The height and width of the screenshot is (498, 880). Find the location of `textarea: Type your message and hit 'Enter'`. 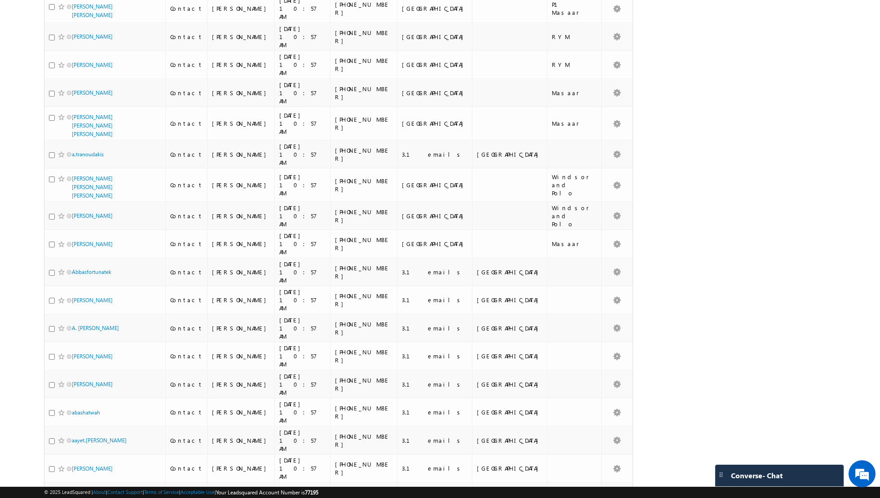

textarea: Type your message and hit 'Enter' is located at coordinates (88, 176).